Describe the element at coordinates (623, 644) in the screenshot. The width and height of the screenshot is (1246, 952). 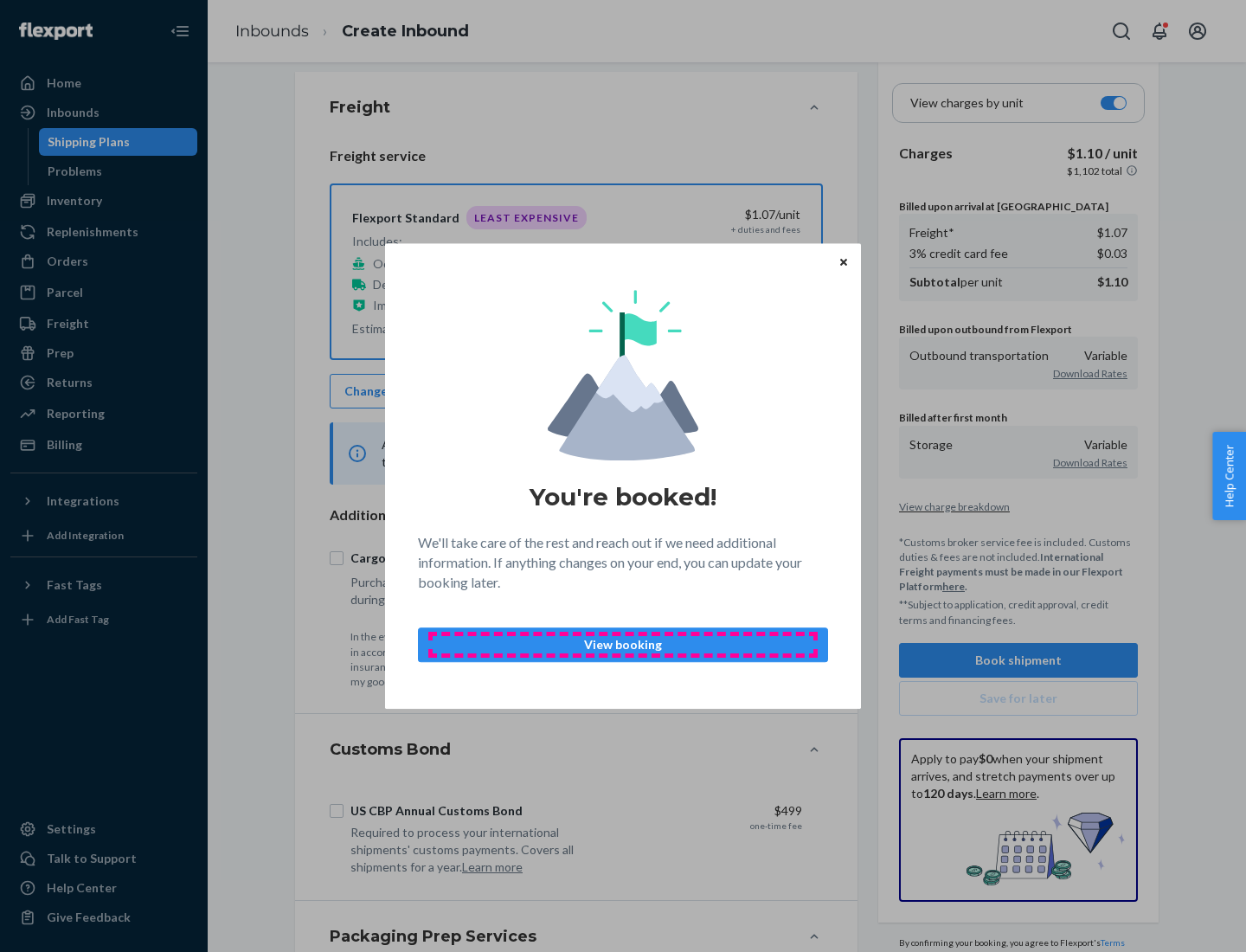
I see `button: View booking` at that location.